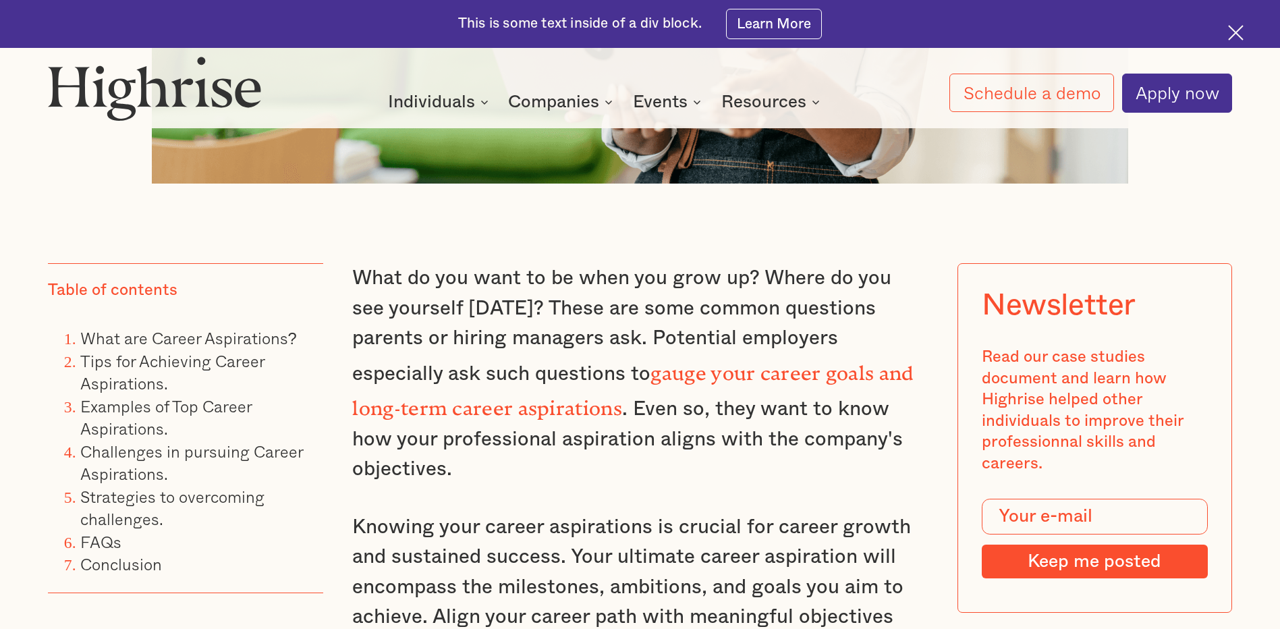 This screenshot has width=1280, height=629. I want to click on a: Examples of Top Career Aspirations., so click(166, 417).